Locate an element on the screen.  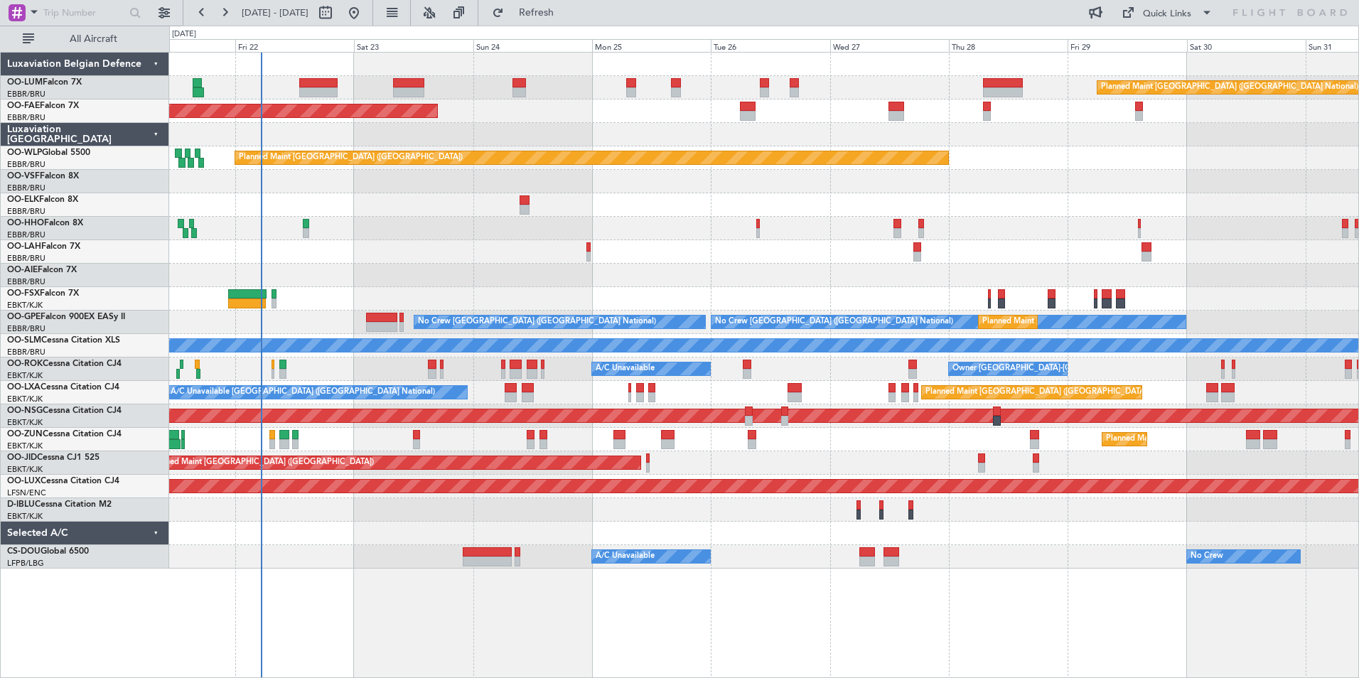
span: OO-LUX is located at coordinates (23, 481).